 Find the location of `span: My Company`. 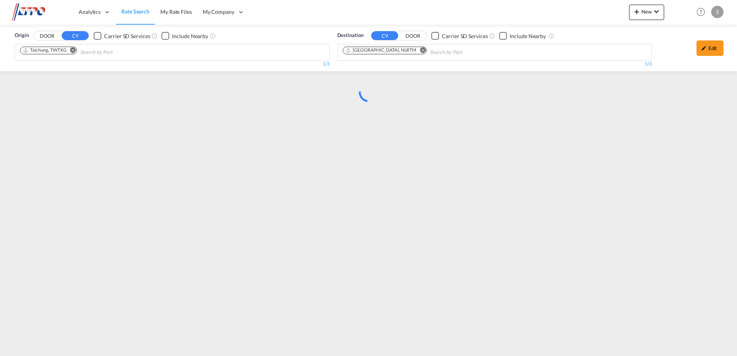

span: My Company is located at coordinates (219, 12).